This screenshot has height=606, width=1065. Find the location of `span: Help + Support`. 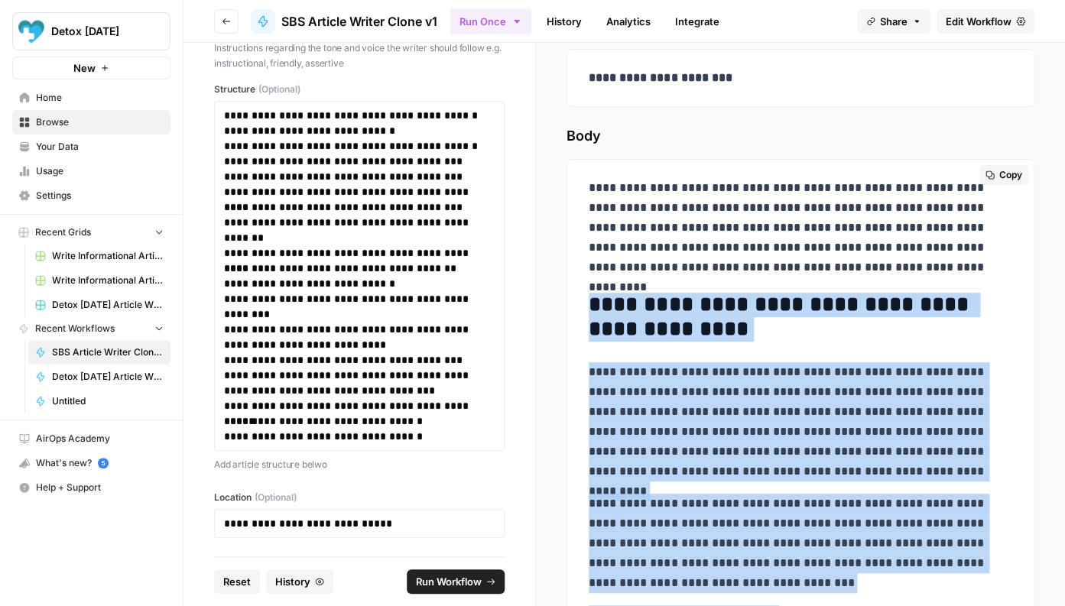

span: Help + Support is located at coordinates (99, 488).